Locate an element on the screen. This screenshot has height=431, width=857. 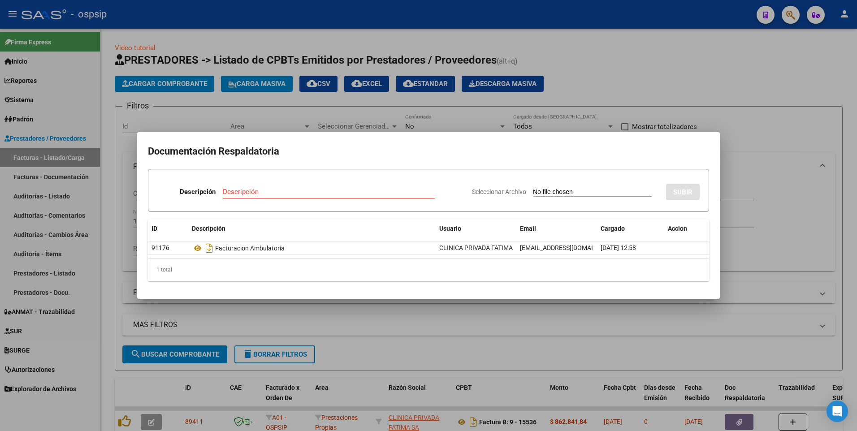
span: CLINICA PRIVADA FATIMA (45) is located at coordinates (482, 248).